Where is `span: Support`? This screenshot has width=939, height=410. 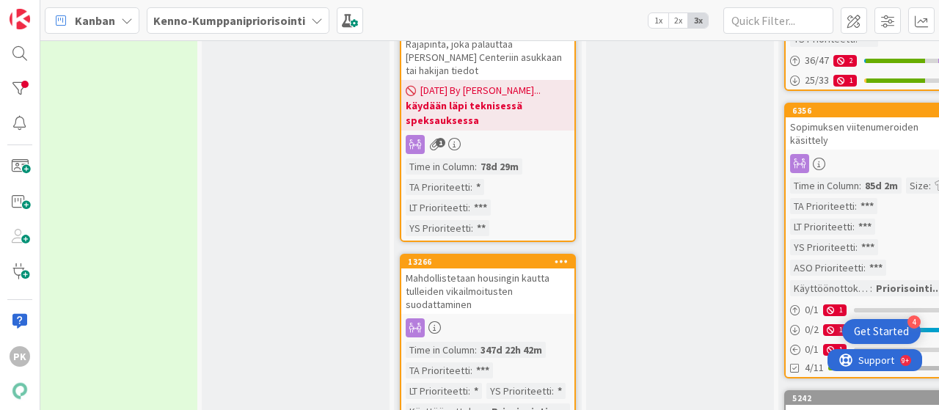 span: Support is located at coordinates (48, 11).